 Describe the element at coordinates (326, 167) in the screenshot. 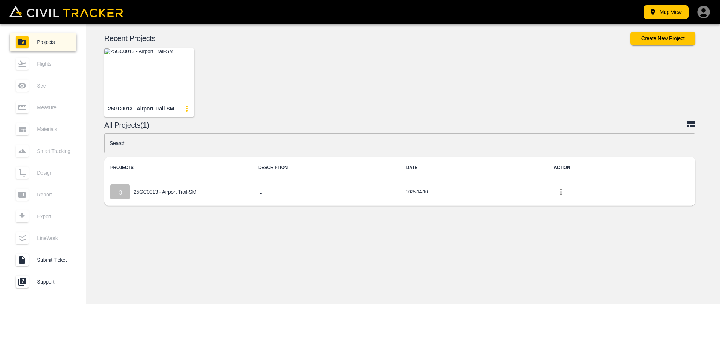

I see `th: DESCRIPTION` at that location.